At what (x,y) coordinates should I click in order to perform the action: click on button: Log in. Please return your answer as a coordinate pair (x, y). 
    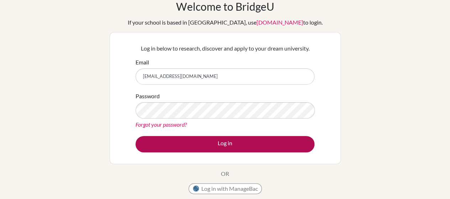
    Looking at the image, I should click on (225, 144).